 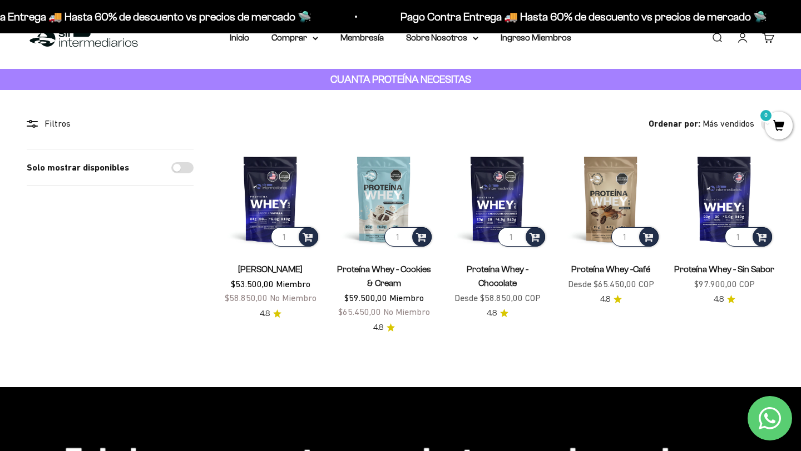 I want to click on a: Proteína Whey - Cookies & Cream, so click(x=384, y=276).